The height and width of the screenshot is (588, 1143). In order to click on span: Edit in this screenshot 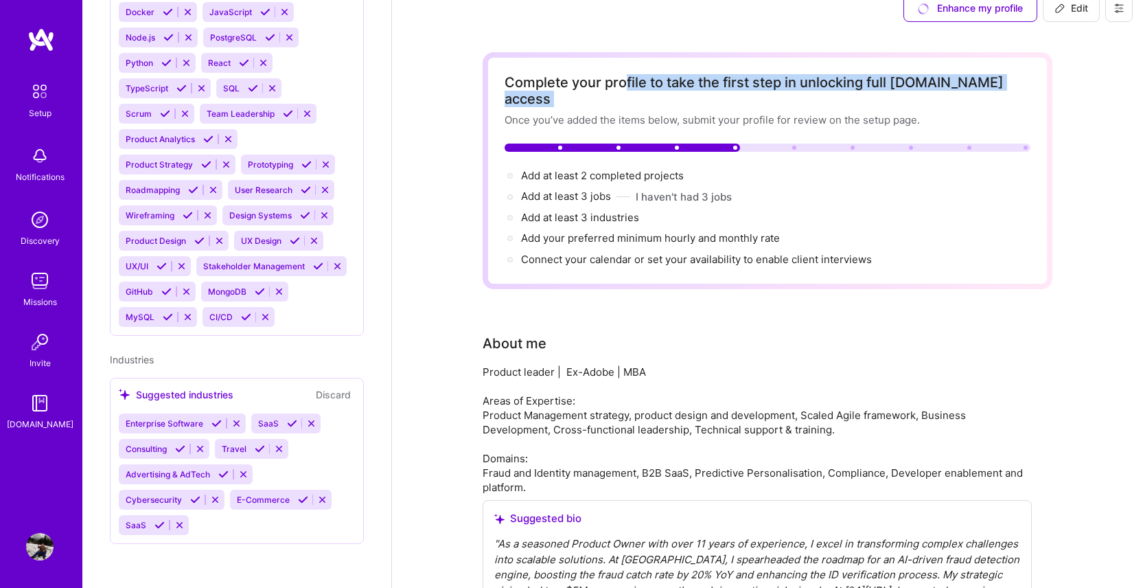, I will do `click(1071, 8)`.